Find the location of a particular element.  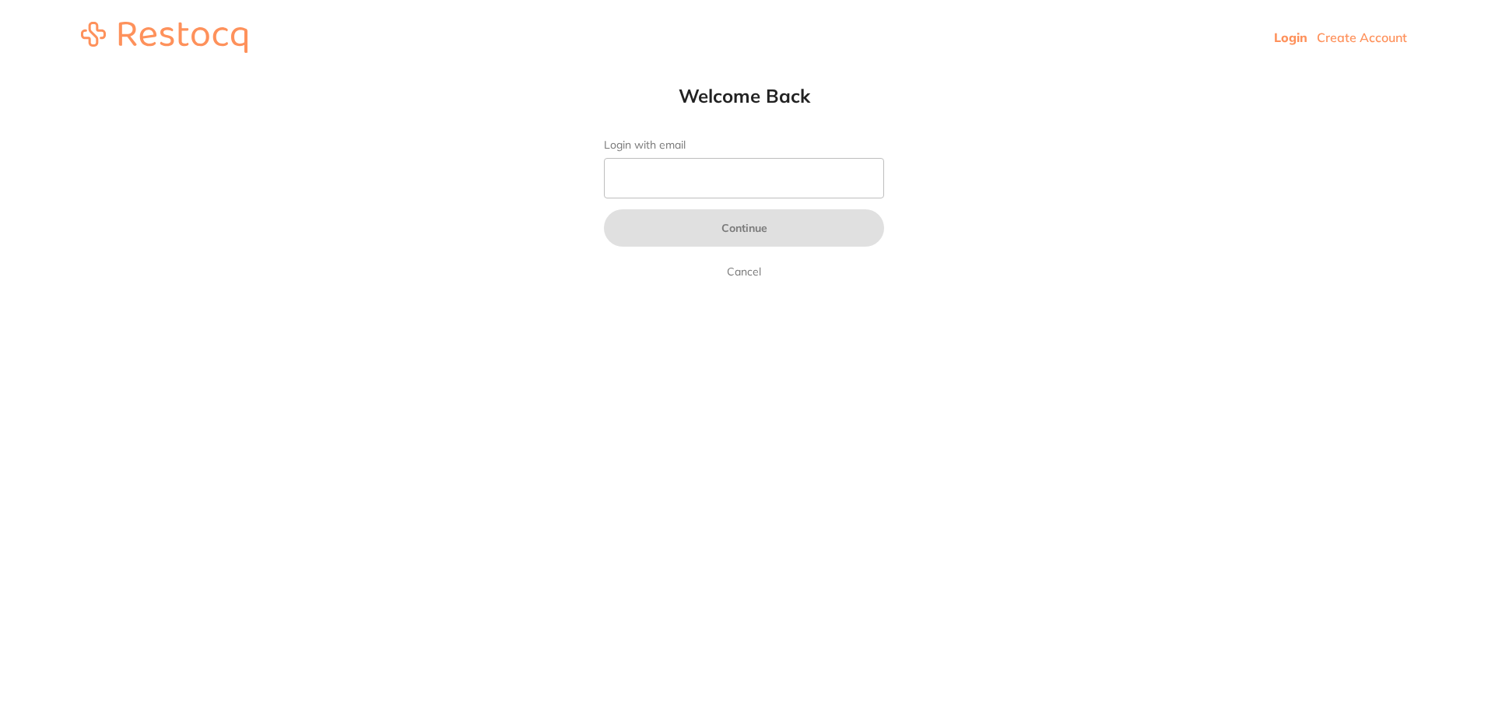

button: Continue is located at coordinates (744, 228).